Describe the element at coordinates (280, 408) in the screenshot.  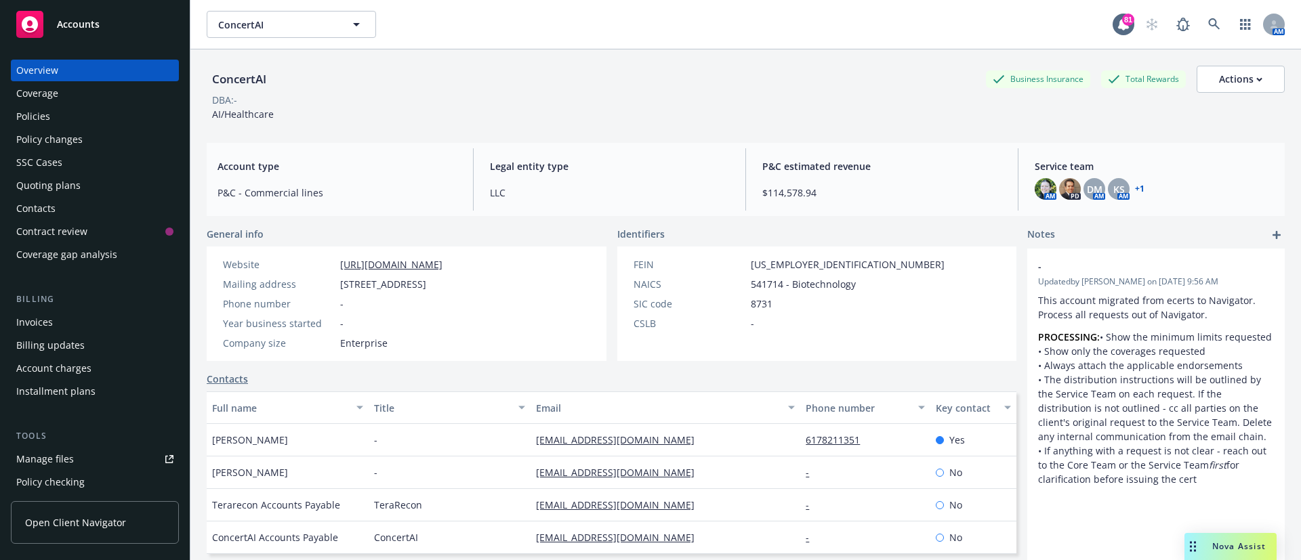
I see `div: Full name` at that location.